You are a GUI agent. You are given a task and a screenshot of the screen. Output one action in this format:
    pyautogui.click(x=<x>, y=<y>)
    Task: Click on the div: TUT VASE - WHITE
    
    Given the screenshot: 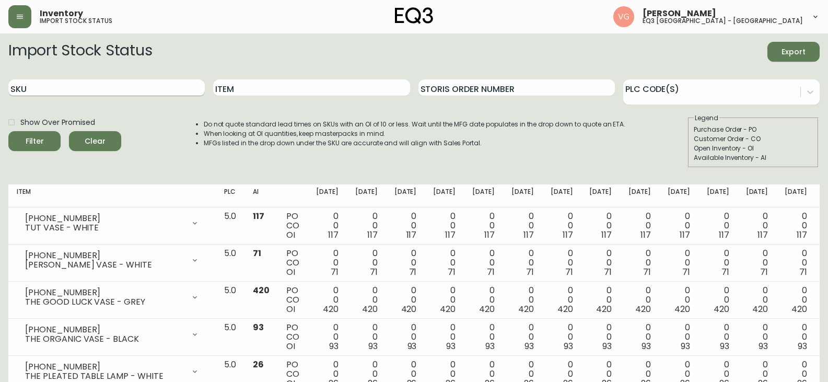 What is the action you would take?
    pyautogui.click(x=104, y=228)
    